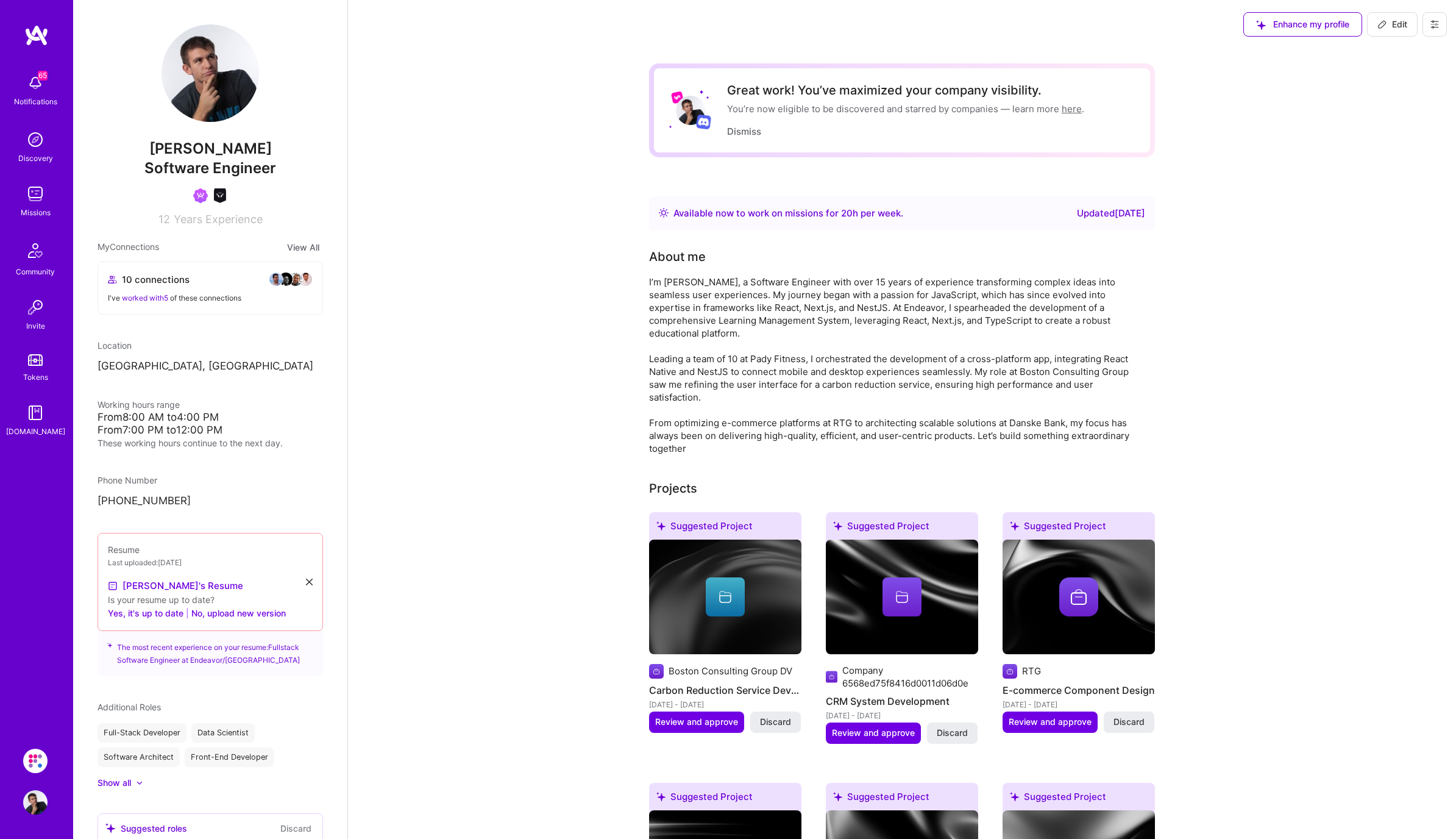 This screenshot has height=839, width=1456. I want to click on div: Show all, so click(114, 782).